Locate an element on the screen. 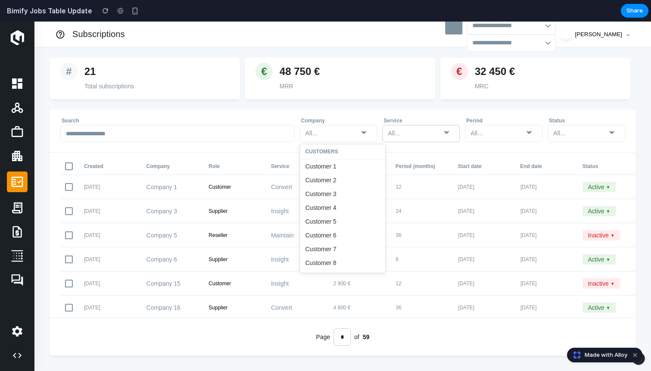 This screenshot has height=371, width=651. div: Company 6 is located at coordinates (172, 238).